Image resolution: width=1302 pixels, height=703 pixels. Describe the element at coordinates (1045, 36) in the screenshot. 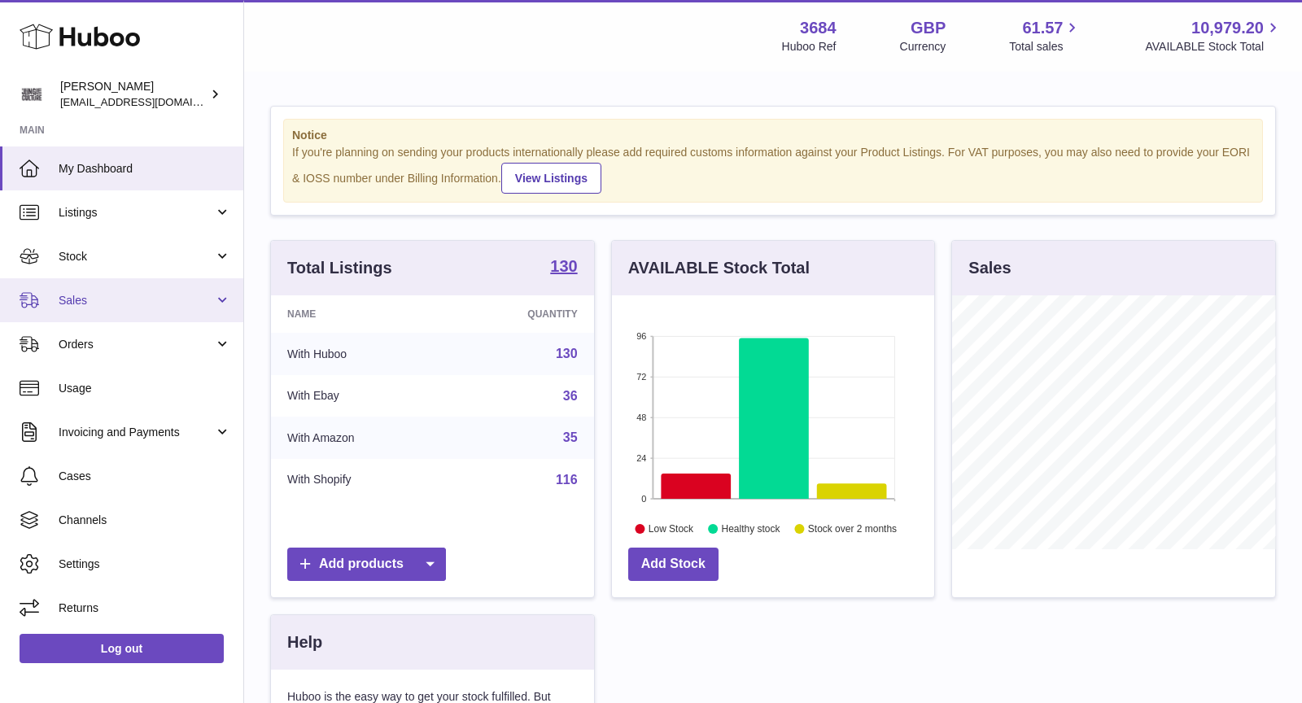

I see `a: 61.57 Total sales` at that location.